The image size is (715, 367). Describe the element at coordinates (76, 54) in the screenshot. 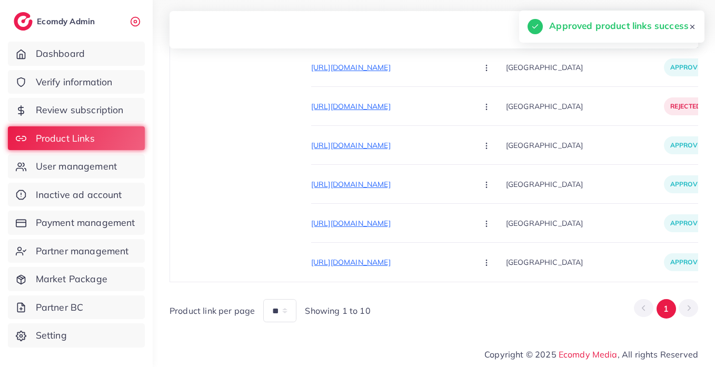

I see `a: Dashboard` at that location.